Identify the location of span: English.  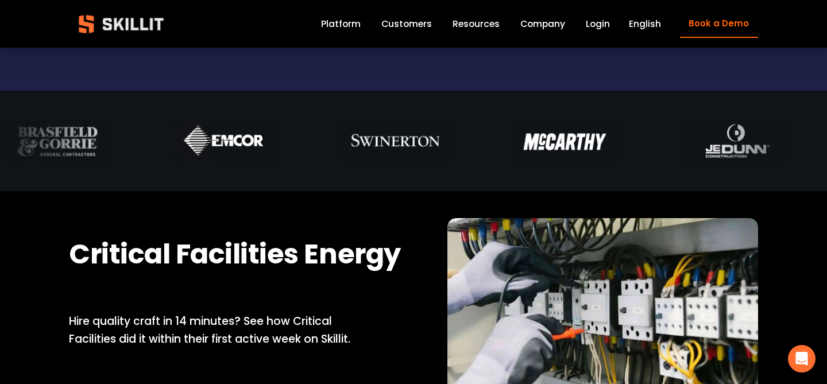
(645, 24).